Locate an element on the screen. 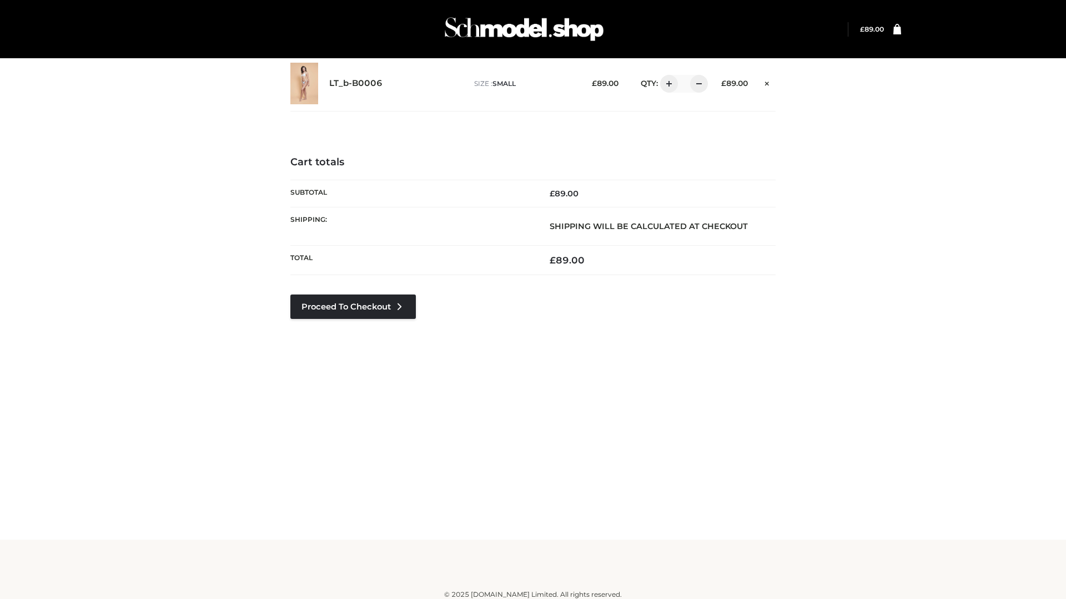 The width and height of the screenshot is (1066, 599). div: QTY: is located at coordinates (667, 84).